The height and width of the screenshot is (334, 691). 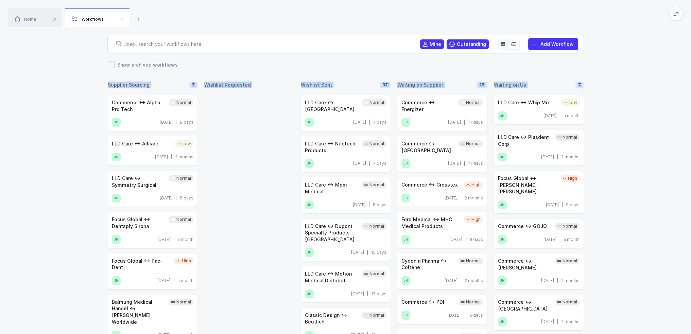 What do you see at coordinates (139, 106) in the screenshot?
I see `div: Commerce ↔ Alpha Pro Tech` at bounding box center [139, 106].